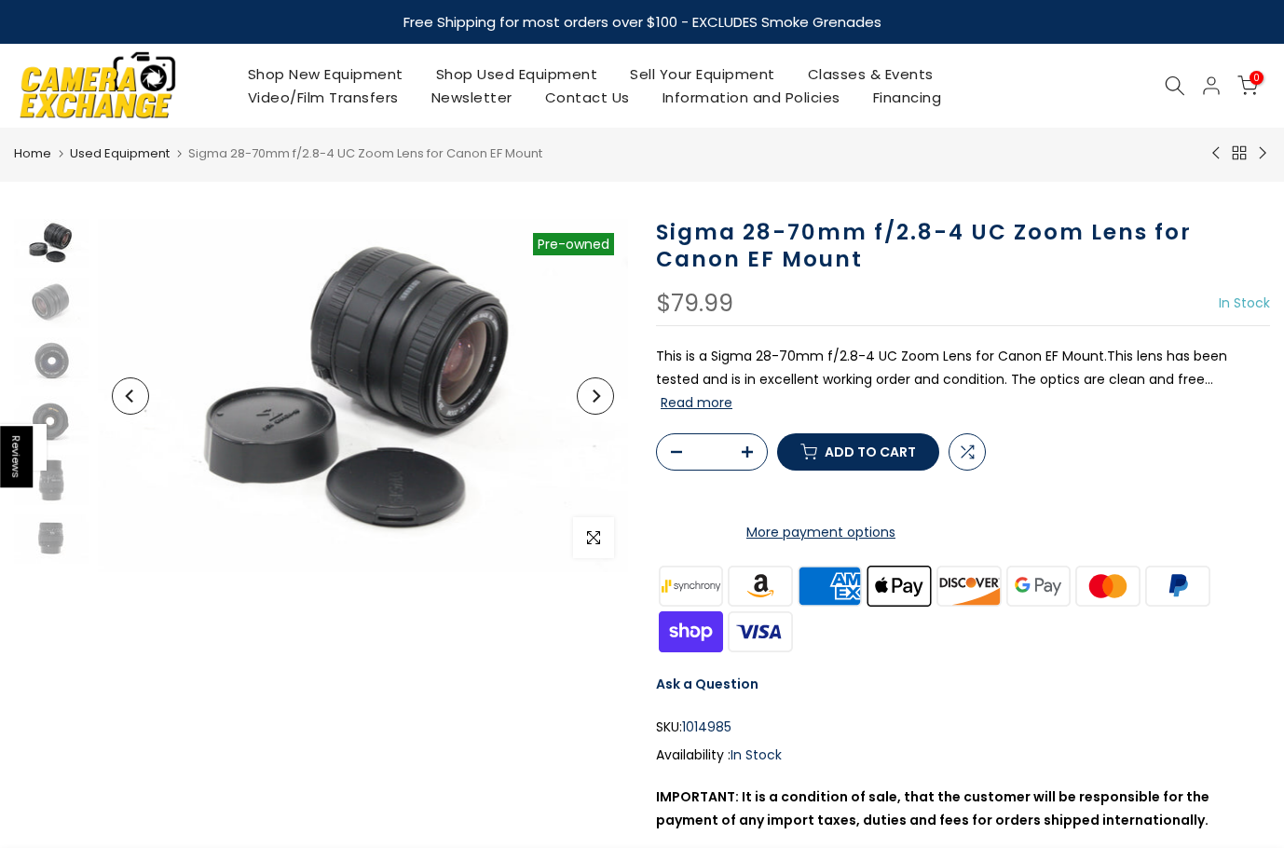 The height and width of the screenshot is (848, 1284). I want to click on a: More payment options, so click(821, 532).